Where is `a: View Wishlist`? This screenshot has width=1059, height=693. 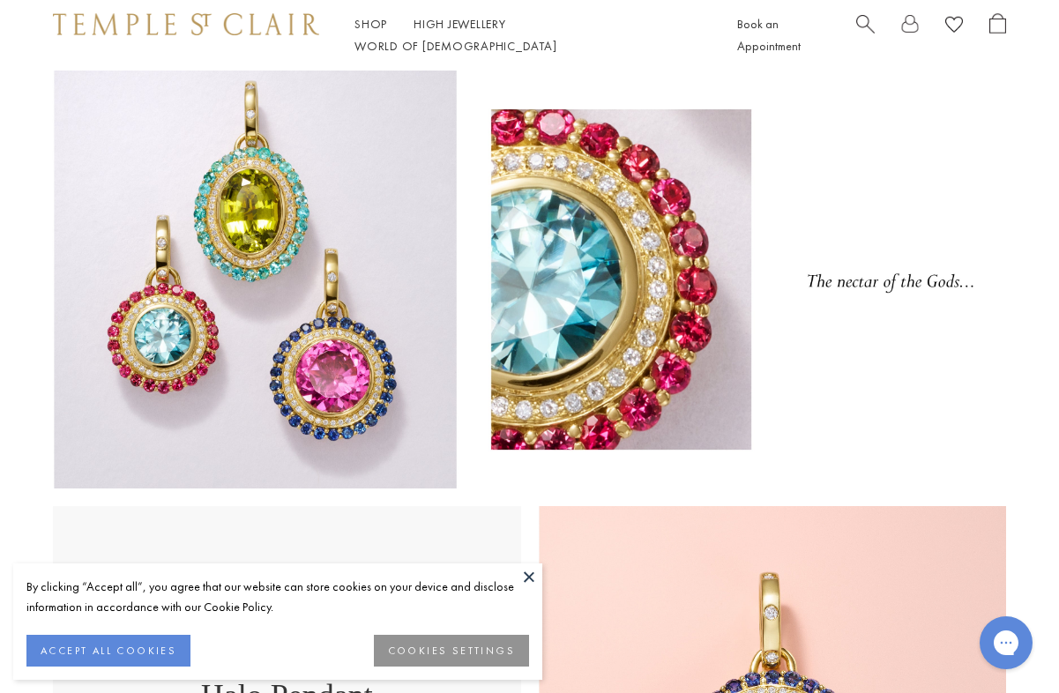 a: View Wishlist is located at coordinates (954, 26).